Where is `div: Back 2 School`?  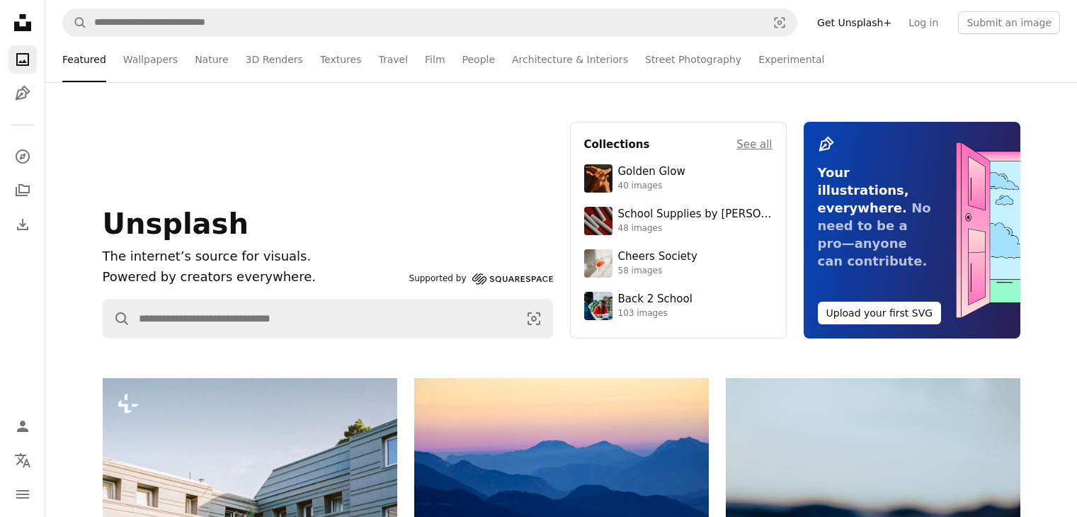 div: Back 2 School is located at coordinates (655, 300).